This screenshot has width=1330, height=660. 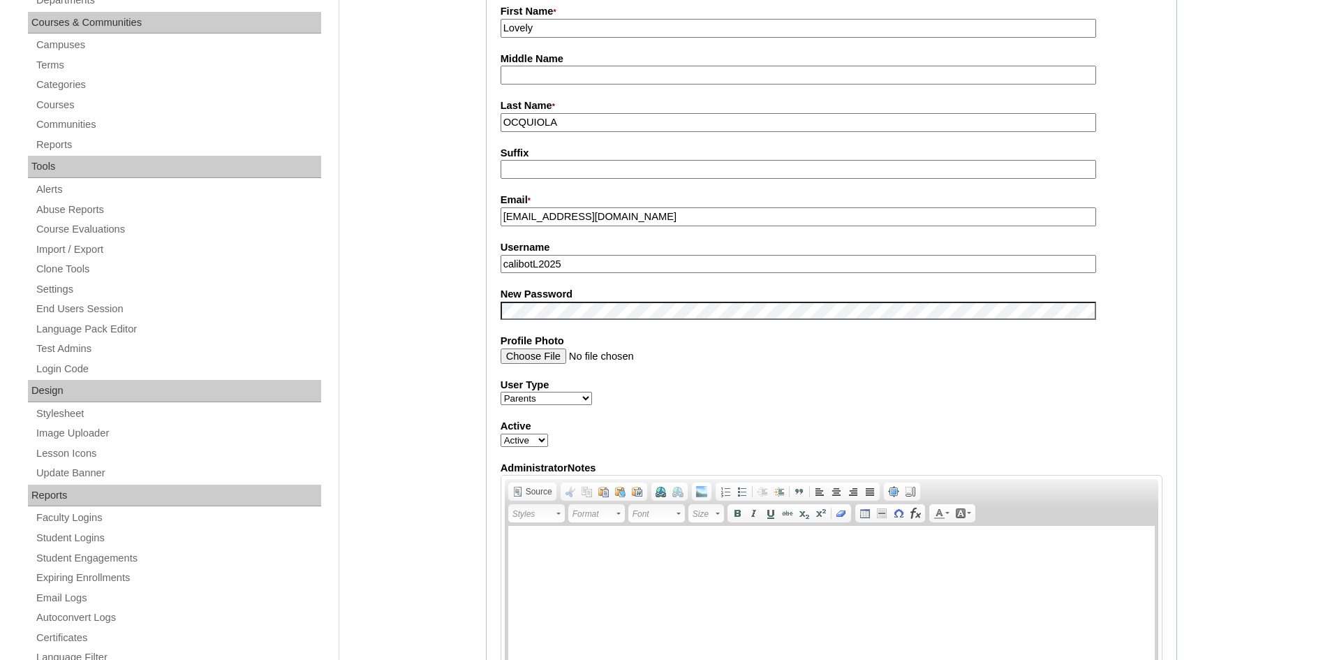 I want to click on a: Add Image, so click(x=702, y=492).